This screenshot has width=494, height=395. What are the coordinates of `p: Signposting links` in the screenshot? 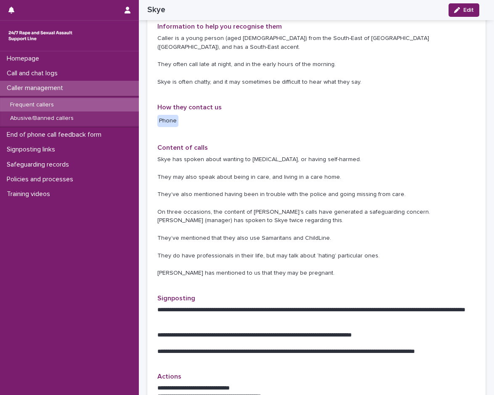 It's located at (32, 149).